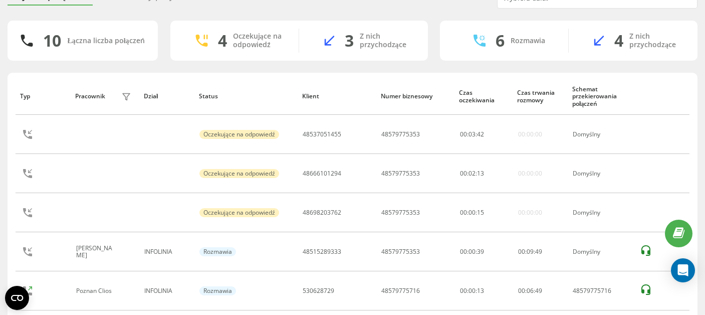  I want to click on span: 06, so click(530, 290).